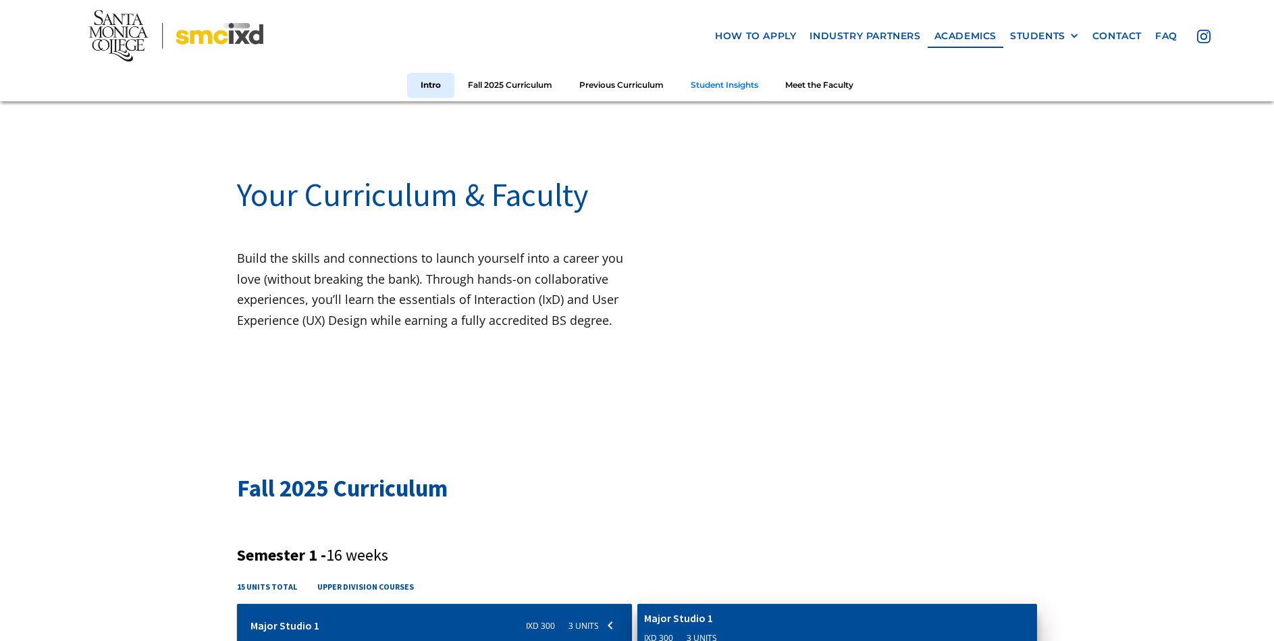 Image resolution: width=1274 pixels, height=641 pixels. Describe the element at coordinates (412, 194) in the screenshot. I see `span: Your Curriculum & Faculty` at that location.